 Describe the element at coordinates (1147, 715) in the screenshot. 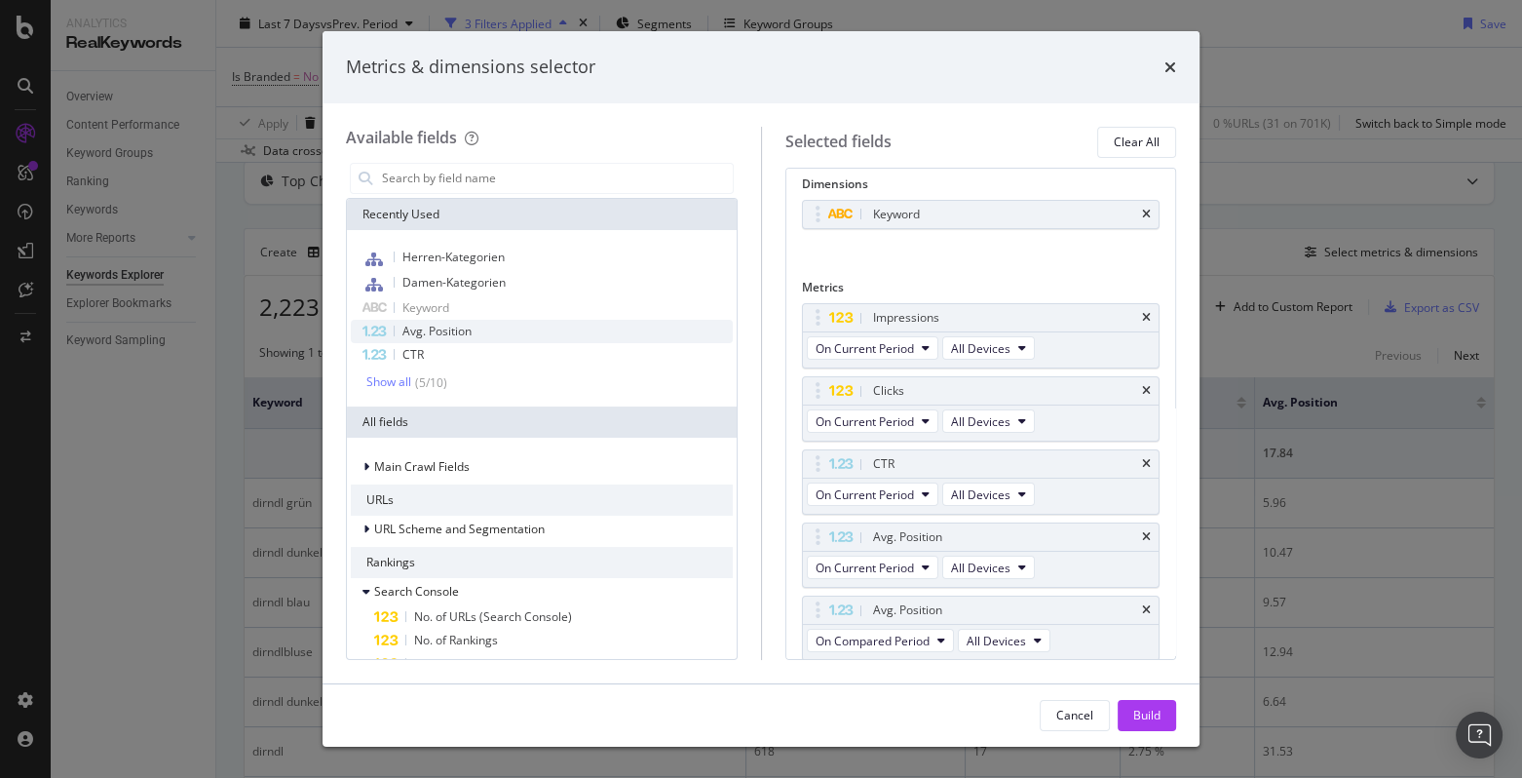

I see `button: Build` at that location.